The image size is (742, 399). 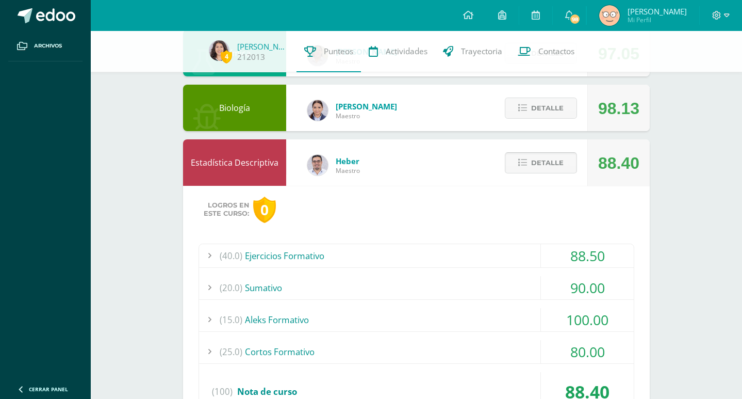 I want to click on span: Logros en este curso:, so click(x=226, y=209).